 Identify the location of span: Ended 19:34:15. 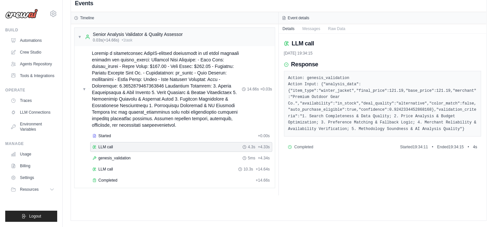
(450, 147).